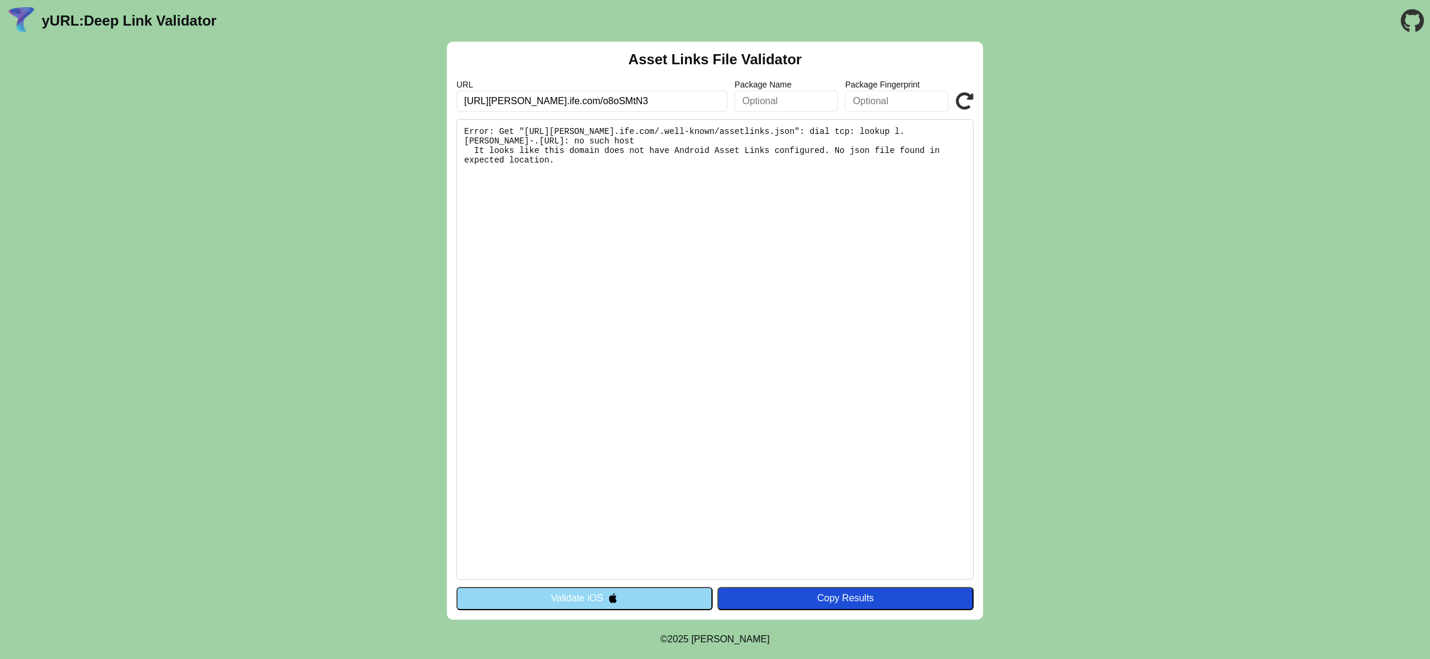 Image resolution: width=1430 pixels, height=659 pixels. What do you see at coordinates (612, 598) in the screenshot?
I see `img: appleIcon.svg` at bounding box center [612, 598].